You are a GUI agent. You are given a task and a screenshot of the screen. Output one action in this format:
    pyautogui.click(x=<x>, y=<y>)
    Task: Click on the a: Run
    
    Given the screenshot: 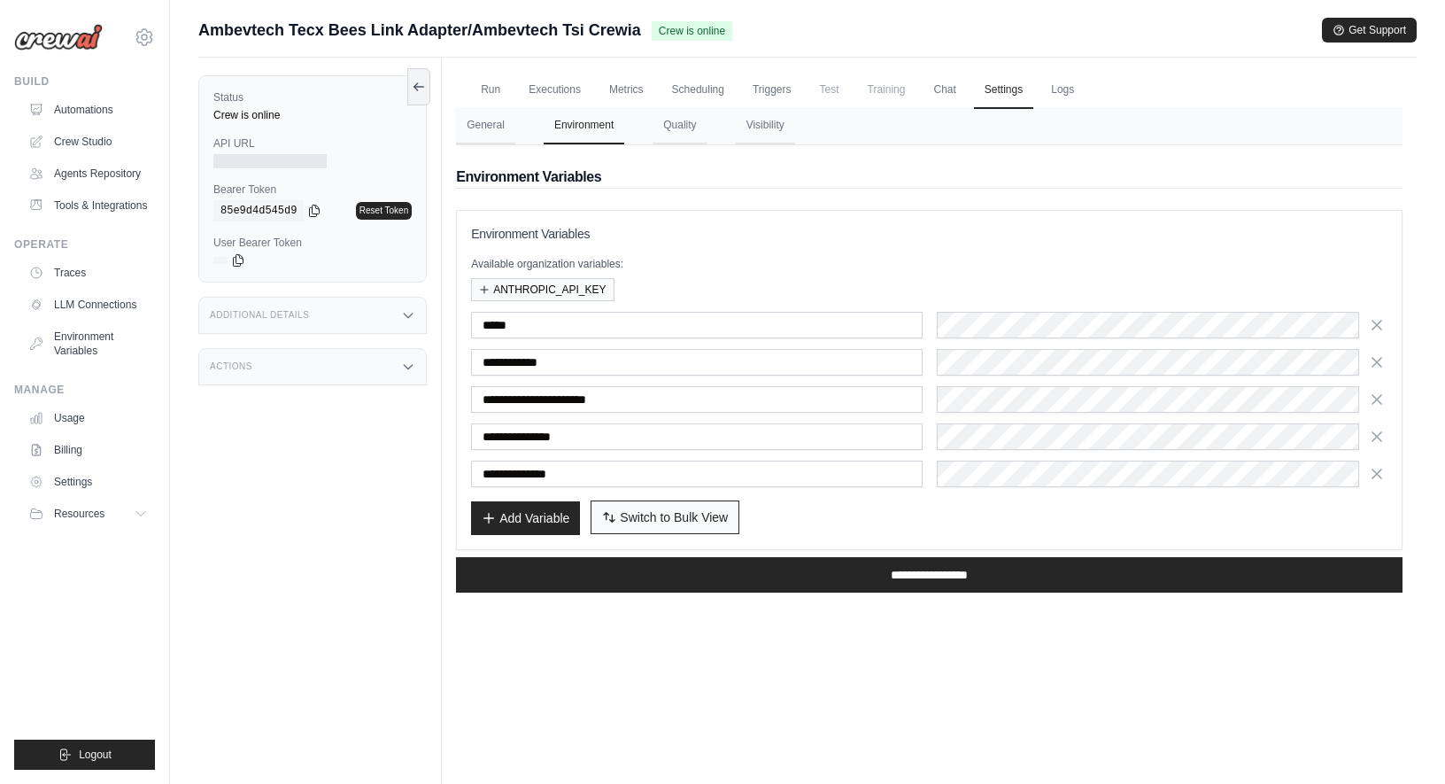 What is the action you would take?
    pyautogui.click(x=491, y=90)
    